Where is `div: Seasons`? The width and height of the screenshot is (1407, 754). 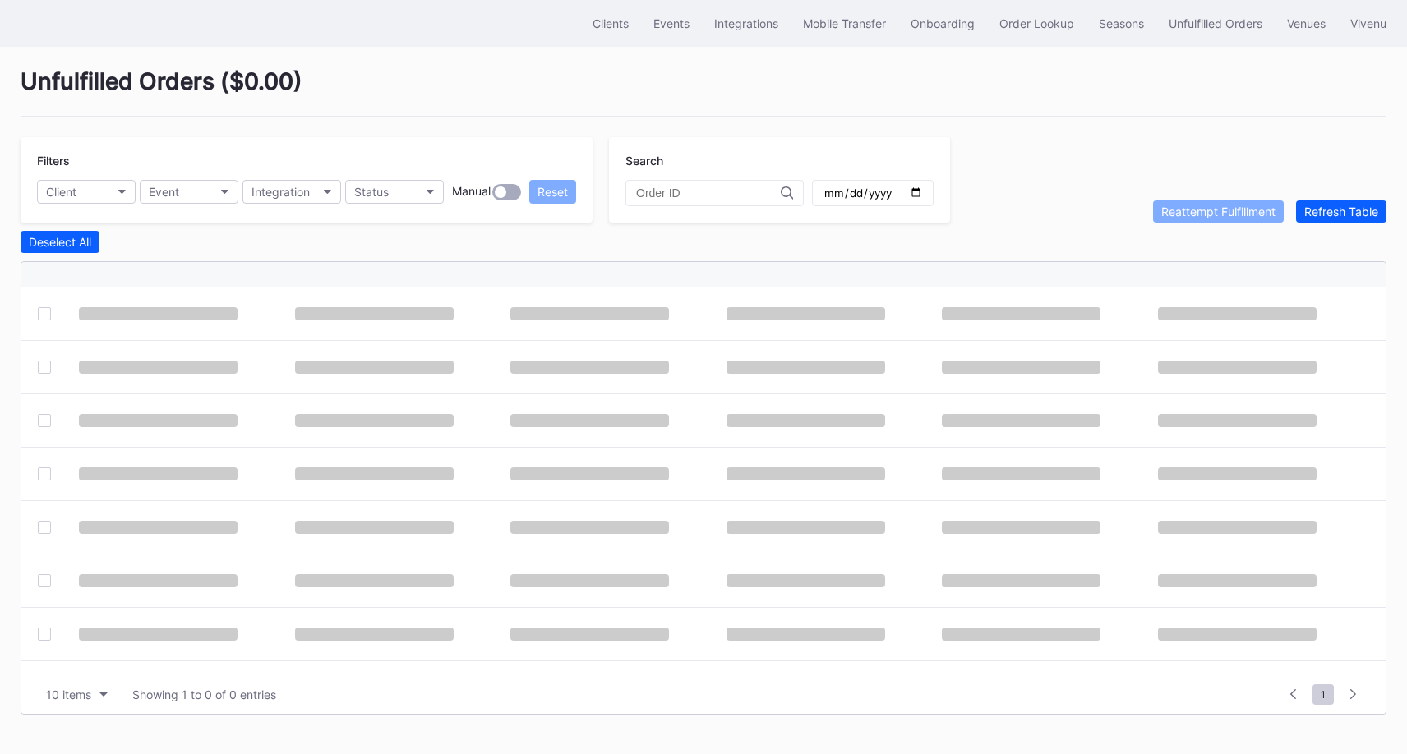 div: Seasons is located at coordinates (1121, 23).